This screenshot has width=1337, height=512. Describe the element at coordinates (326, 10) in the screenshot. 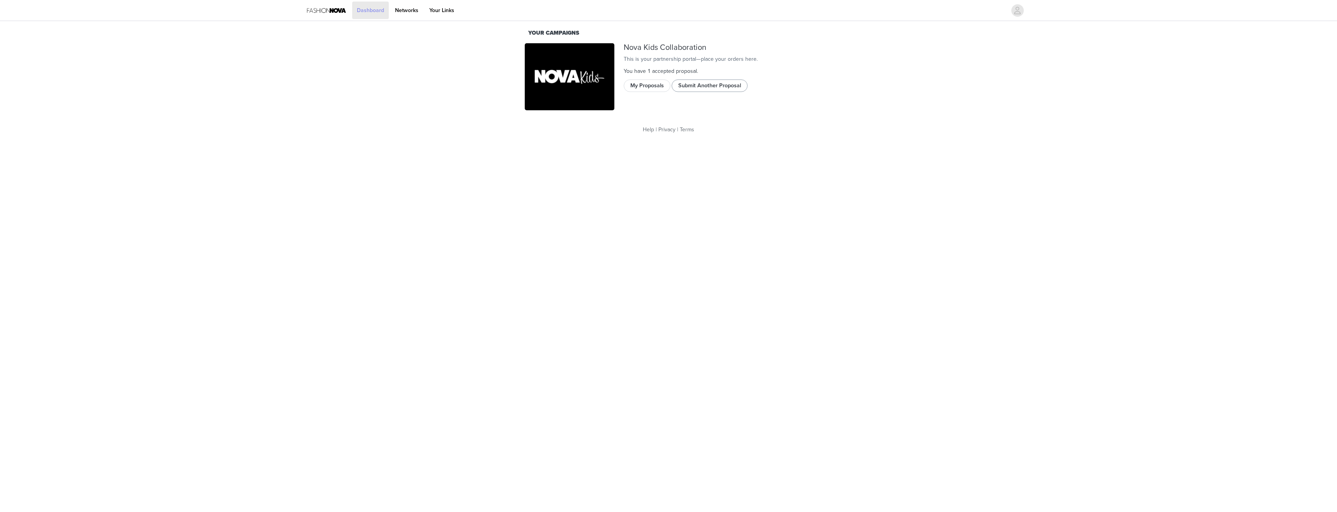

I see `img: Fashion Nova Logo` at that location.